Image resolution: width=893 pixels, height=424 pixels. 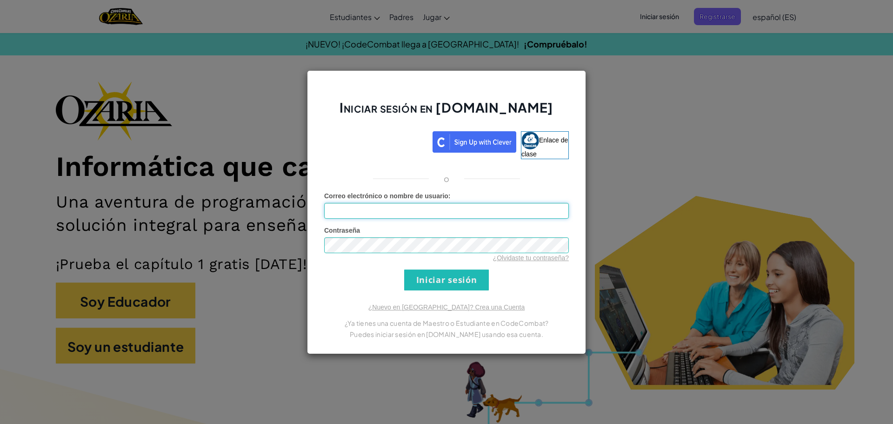 I want to click on font: ¿Ya tienes una cuenta de Maestro o Estudiante en CodeCombat?, so click(x=446, y=323).